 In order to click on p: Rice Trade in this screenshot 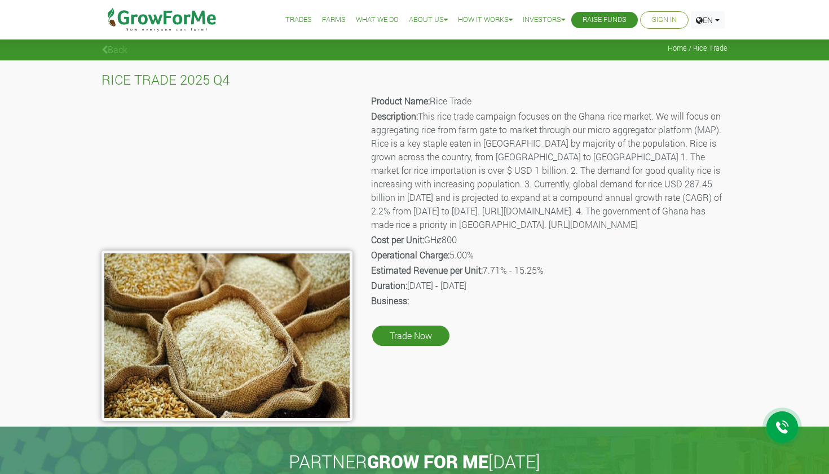, I will do `click(548, 101)`.